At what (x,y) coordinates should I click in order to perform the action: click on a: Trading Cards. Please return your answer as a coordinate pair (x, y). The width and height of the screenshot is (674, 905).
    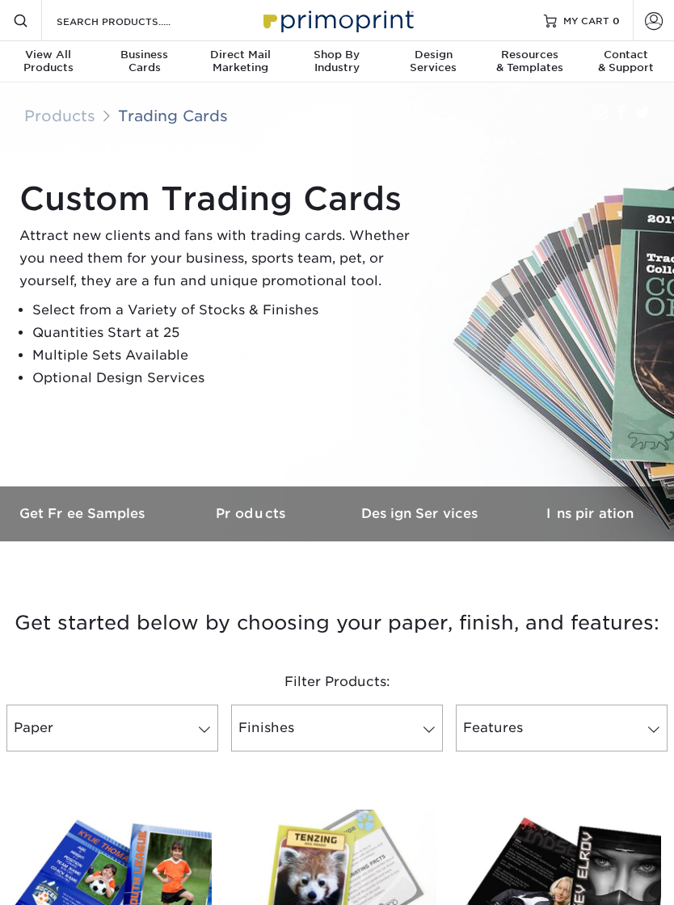
    Looking at the image, I should click on (173, 115).